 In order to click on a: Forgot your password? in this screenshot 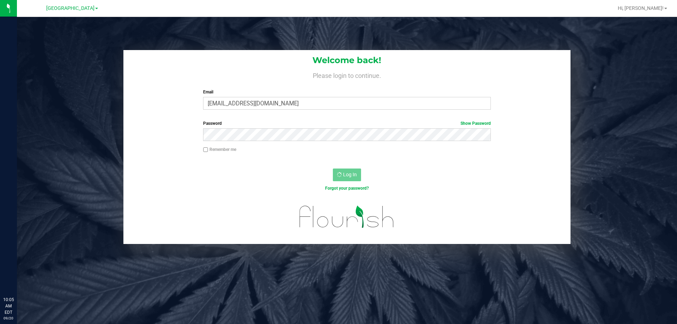, I will do `click(347, 188)`.